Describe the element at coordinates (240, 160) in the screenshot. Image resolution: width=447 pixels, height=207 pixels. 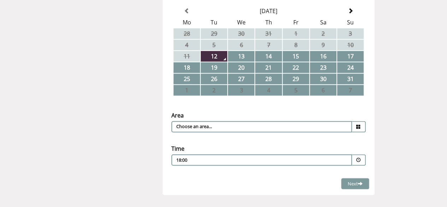
I see `p: 18:00` at that location.